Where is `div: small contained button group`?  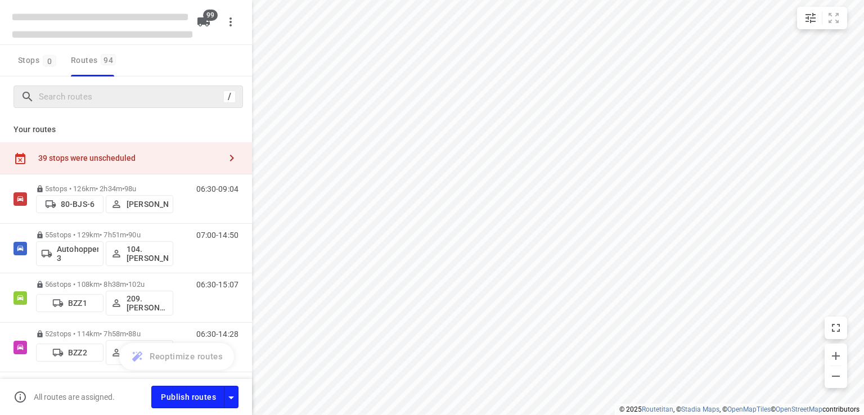 div: small contained button group is located at coordinates (822, 18).